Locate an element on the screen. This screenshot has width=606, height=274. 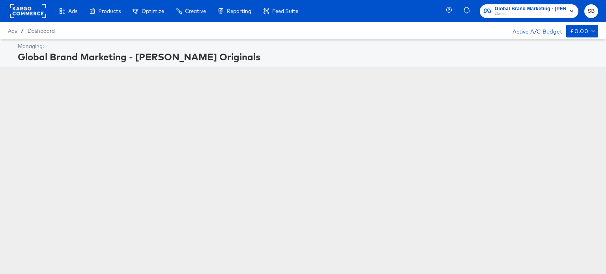
span: Creative is located at coordinates (195, 11).